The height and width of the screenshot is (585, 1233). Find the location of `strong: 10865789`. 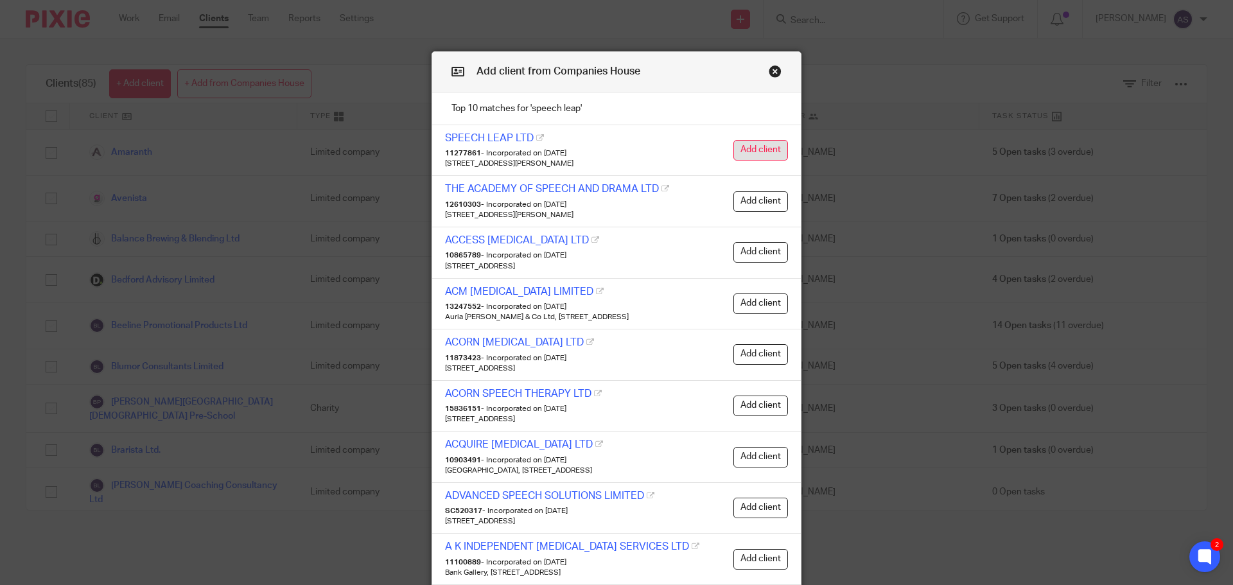

strong: 10865789 is located at coordinates (463, 255).